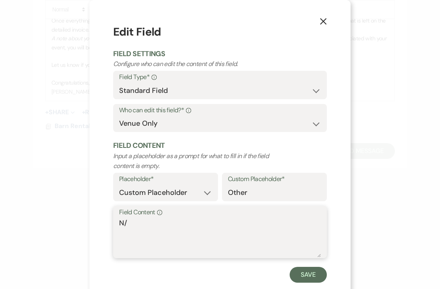 Image resolution: width=440 pixels, height=289 pixels. I want to click on label: Who can edit this field?*, so click(220, 110).